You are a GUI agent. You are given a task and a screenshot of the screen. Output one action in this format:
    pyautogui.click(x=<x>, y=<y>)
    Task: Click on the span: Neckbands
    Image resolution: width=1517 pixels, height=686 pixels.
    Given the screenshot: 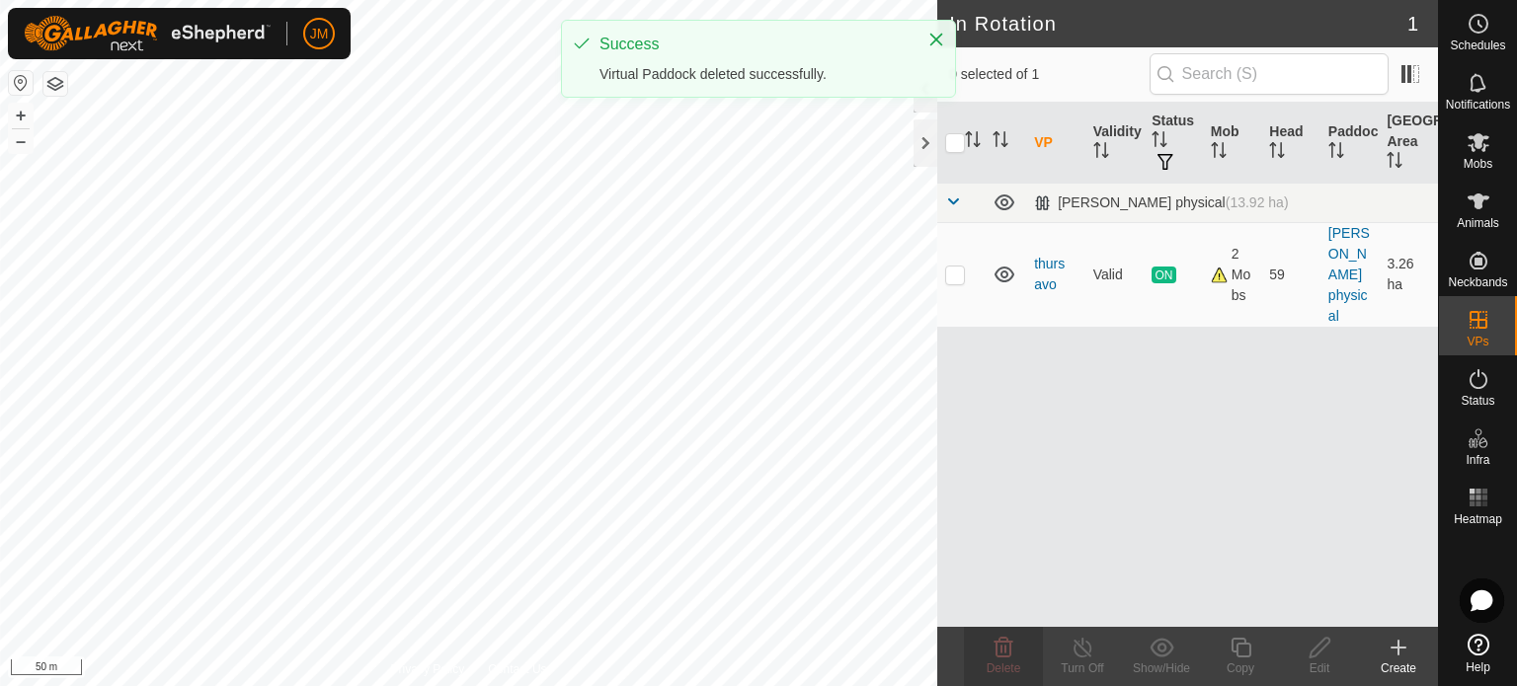 What is the action you would take?
    pyautogui.click(x=1477, y=282)
    